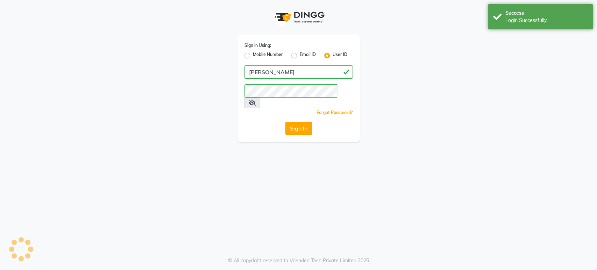  I want to click on div: Success, so click(546, 13).